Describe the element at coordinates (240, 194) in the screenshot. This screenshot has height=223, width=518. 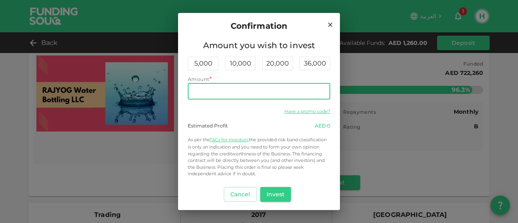
I see `button: Cancel` at that location.